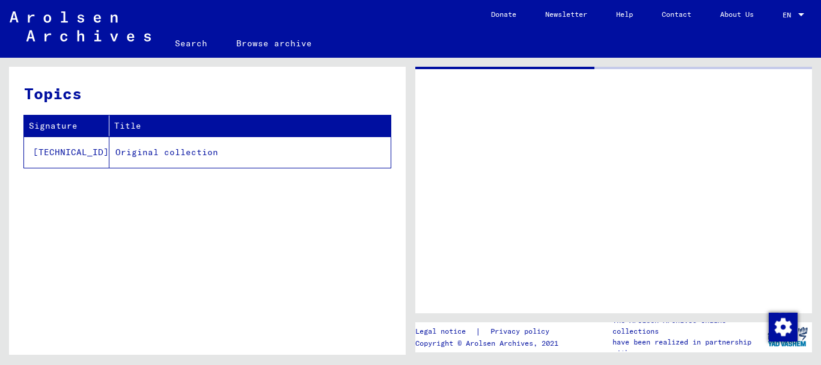 Image resolution: width=821 pixels, height=365 pixels. Describe the element at coordinates (274, 43) in the screenshot. I see `a: Browse archive` at that location.